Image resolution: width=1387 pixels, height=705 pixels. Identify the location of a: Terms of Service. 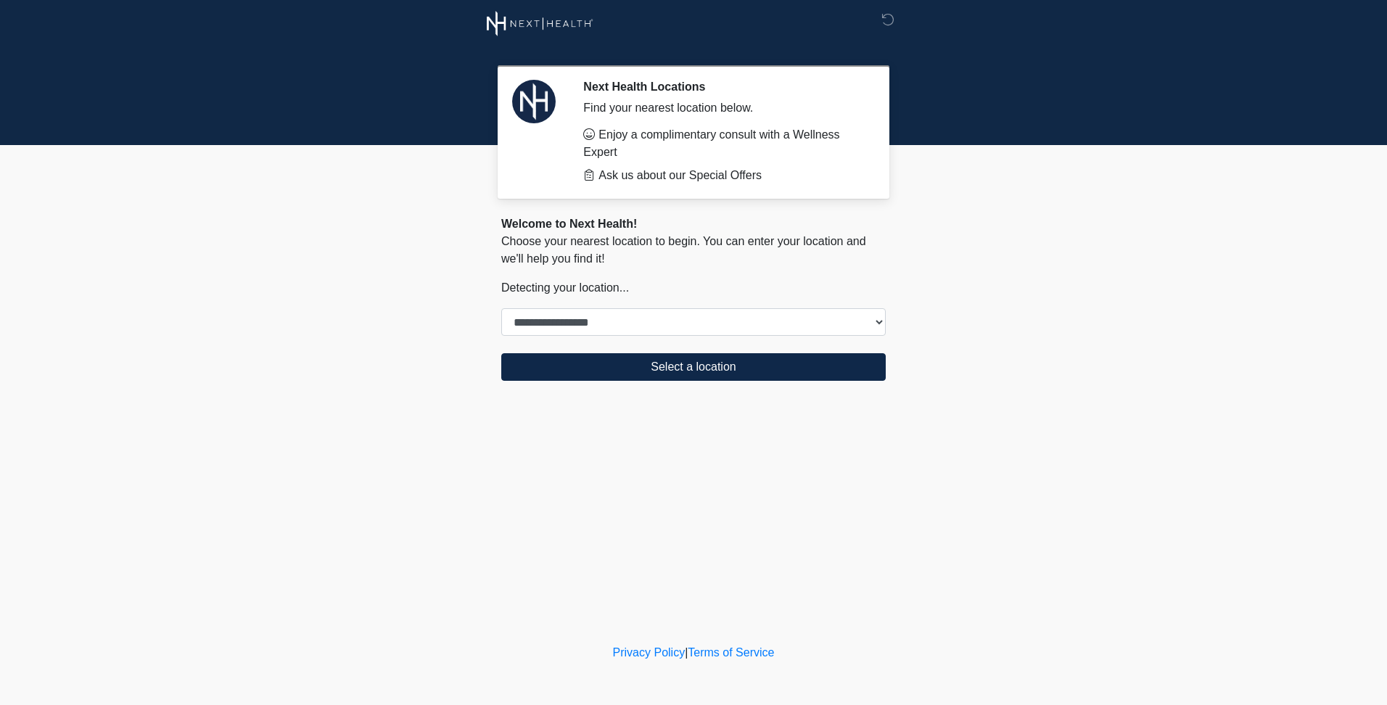
(731, 652).